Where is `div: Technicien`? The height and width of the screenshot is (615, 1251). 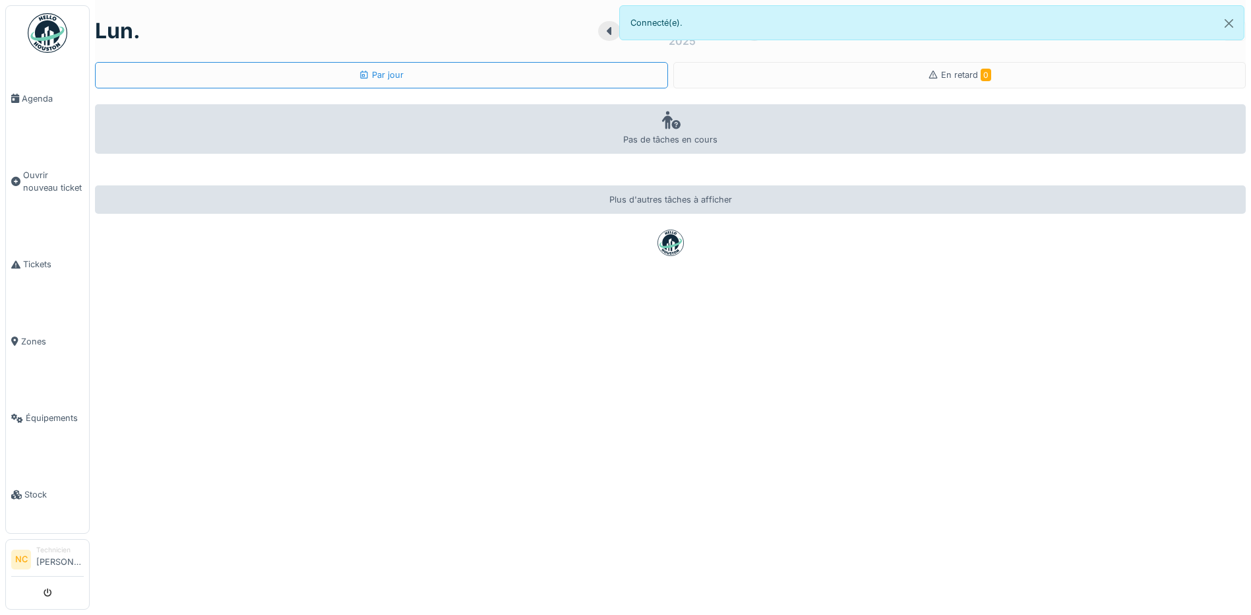
div: Technicien is located at coordinates (60, 549).